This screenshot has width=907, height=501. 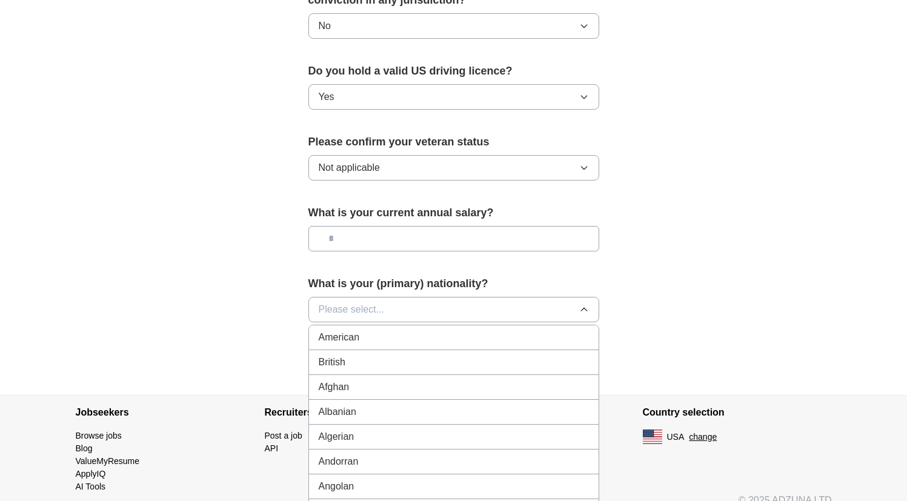 I want to click on button: Yes, so click(x=454, y=97).